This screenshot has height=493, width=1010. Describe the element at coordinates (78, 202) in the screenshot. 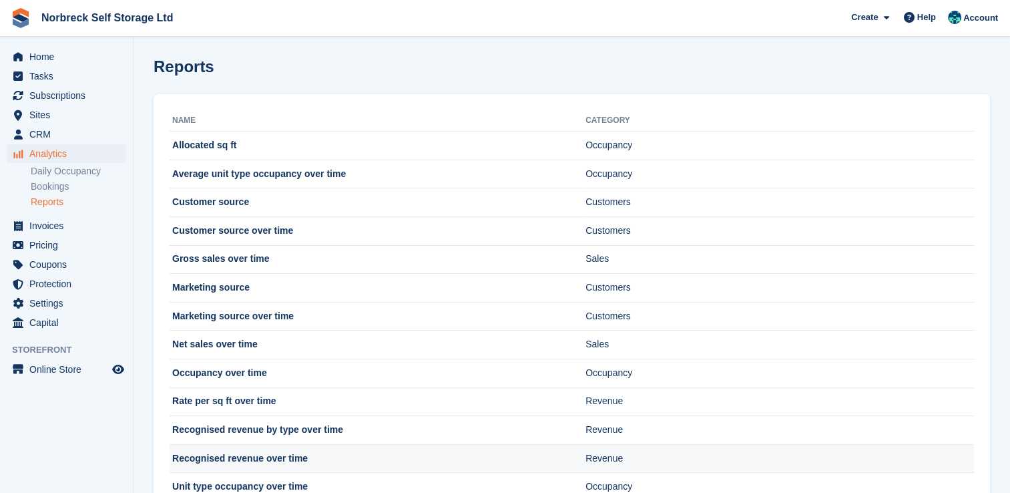

I see `a: Reports` at that location.